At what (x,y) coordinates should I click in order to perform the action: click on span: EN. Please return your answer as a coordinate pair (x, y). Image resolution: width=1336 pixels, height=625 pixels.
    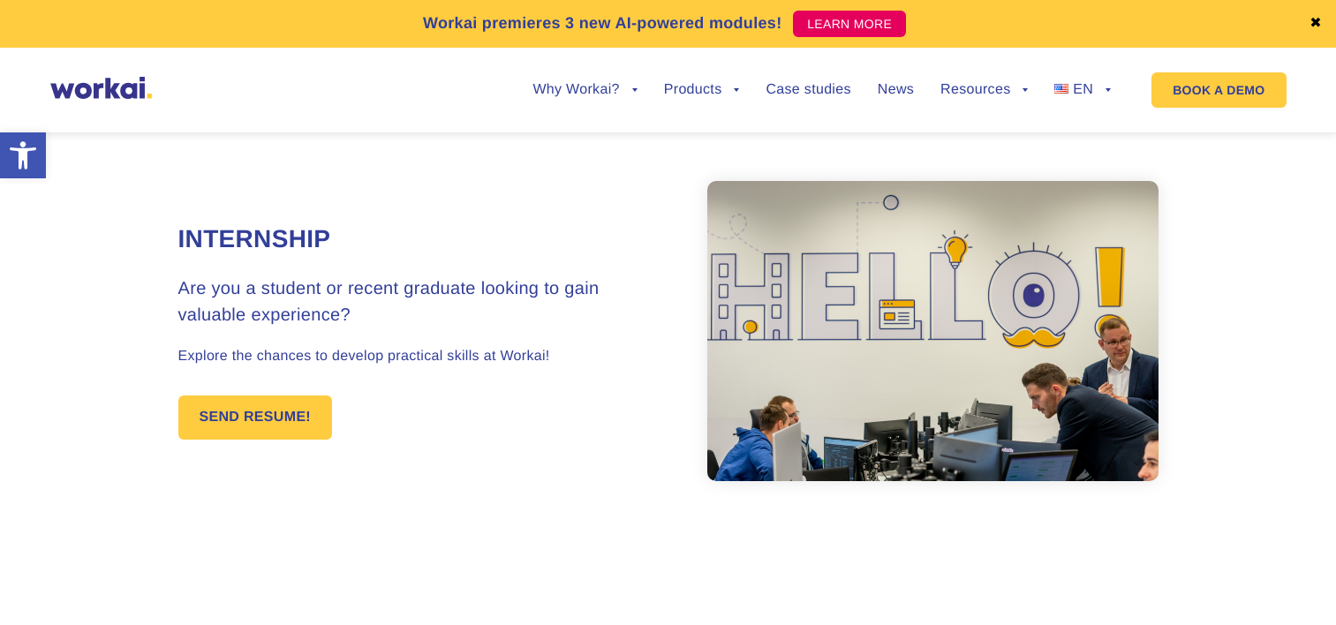
    Looking at the image, I should click on (1083, 89).